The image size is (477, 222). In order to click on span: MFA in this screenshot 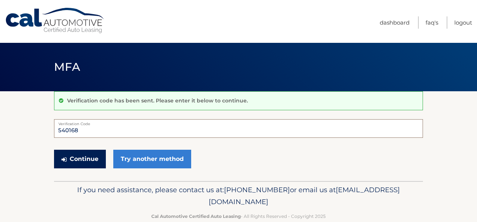, I will do `click(67, 67)`.